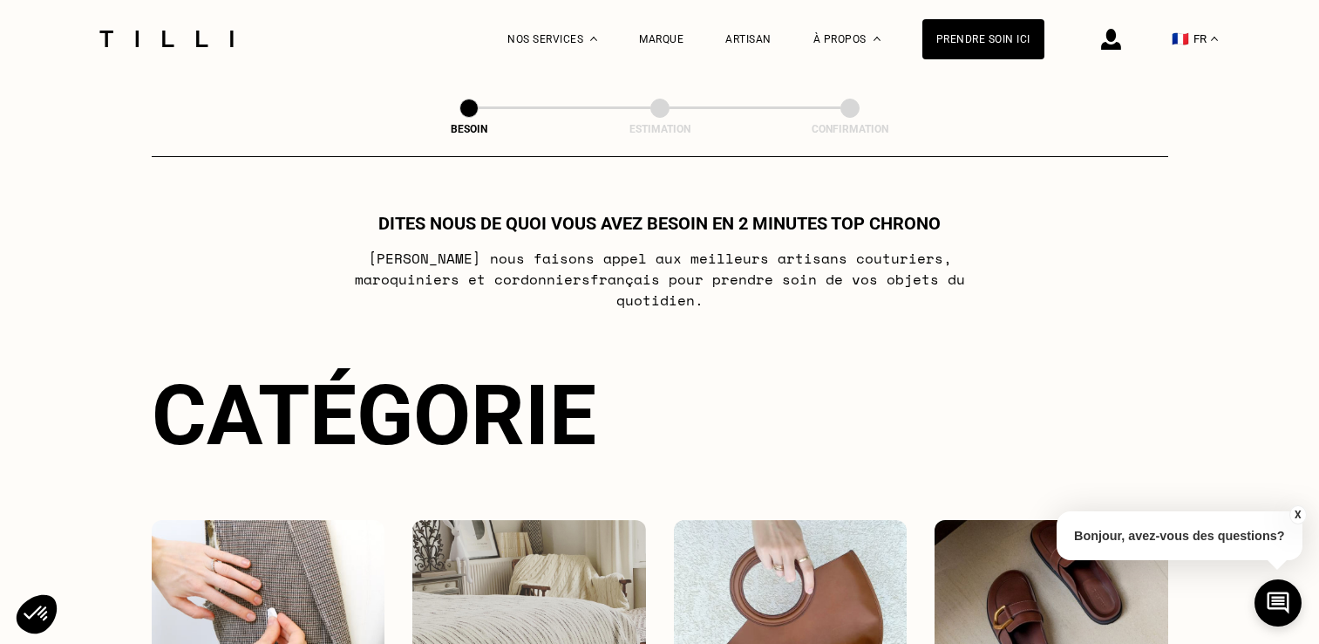 Image resolution: width=1319 pixels, height=644 pixels. Describe the element at coordinates (877, 38) in the screenshot. I see `img: Menu déroulant à propos` at that location.